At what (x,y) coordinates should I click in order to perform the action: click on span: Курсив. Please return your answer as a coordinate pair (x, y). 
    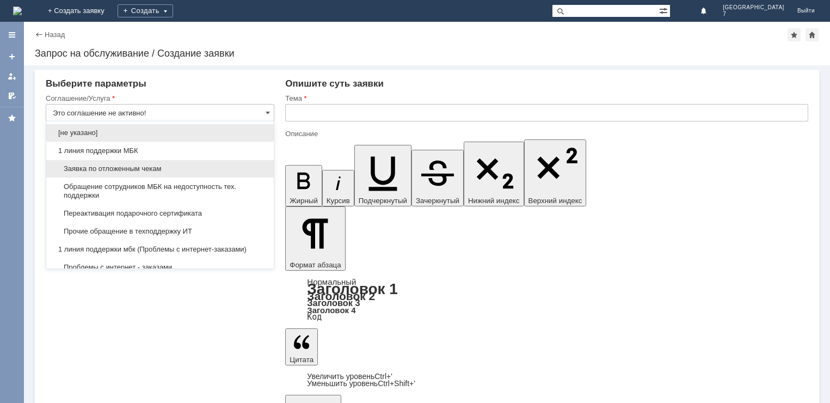
    Looking at the image, I should click on (338, 200).